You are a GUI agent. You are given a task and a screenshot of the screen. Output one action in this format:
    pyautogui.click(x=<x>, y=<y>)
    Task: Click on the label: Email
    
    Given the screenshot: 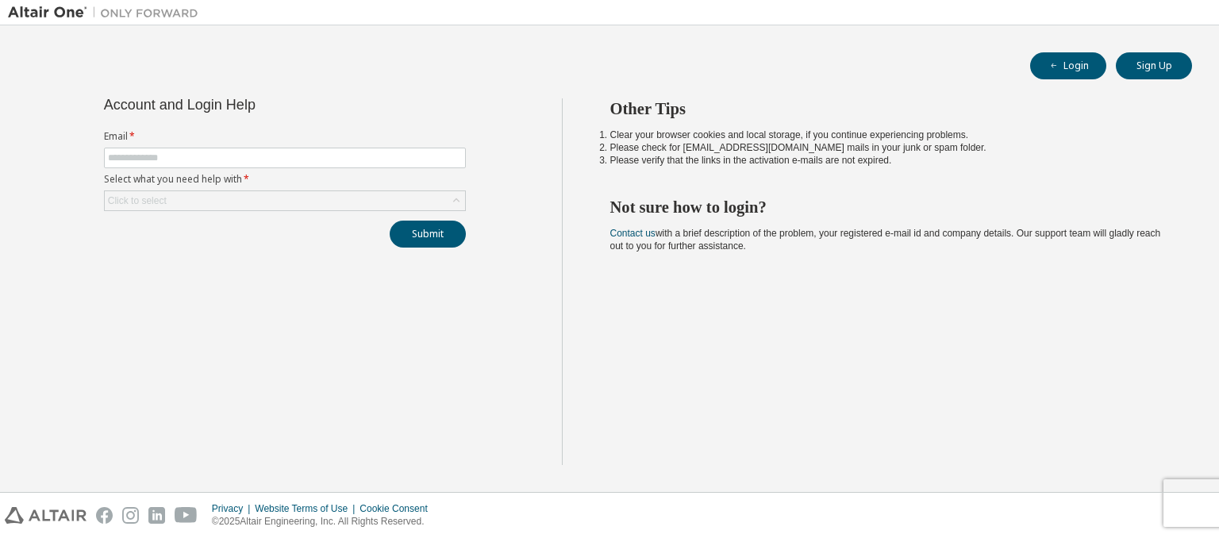 What is the action you would take?
    pyautogui.click(x=285, y=137)
    